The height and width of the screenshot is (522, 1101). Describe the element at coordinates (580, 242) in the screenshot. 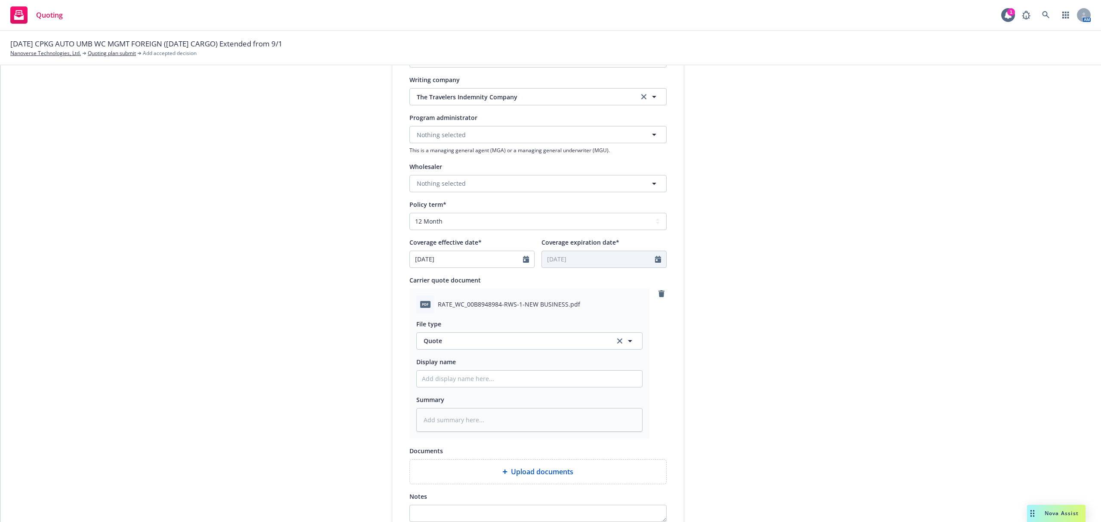

I see `span: Coverage expiration date*` at that location.